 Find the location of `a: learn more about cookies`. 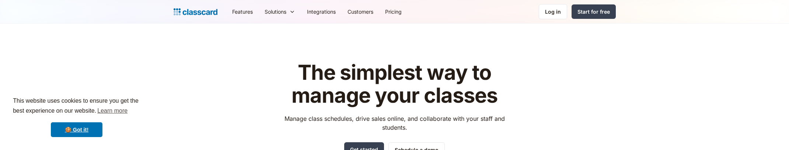

a: learn more about cookies is located at coordinates (112, 111).